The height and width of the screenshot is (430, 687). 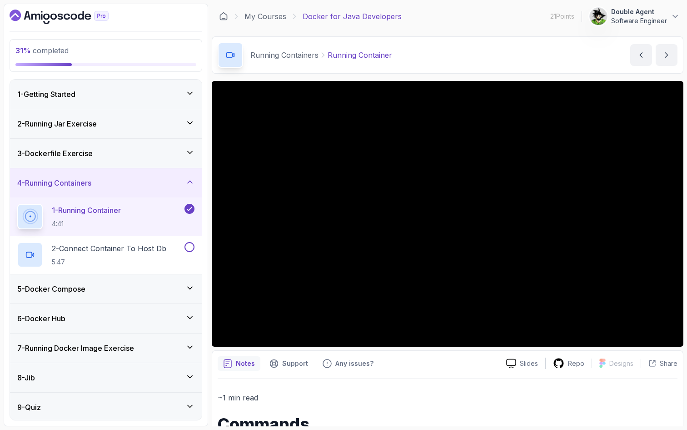 I want to click on h3: 8 - Jib, so click(x=26, y=377).